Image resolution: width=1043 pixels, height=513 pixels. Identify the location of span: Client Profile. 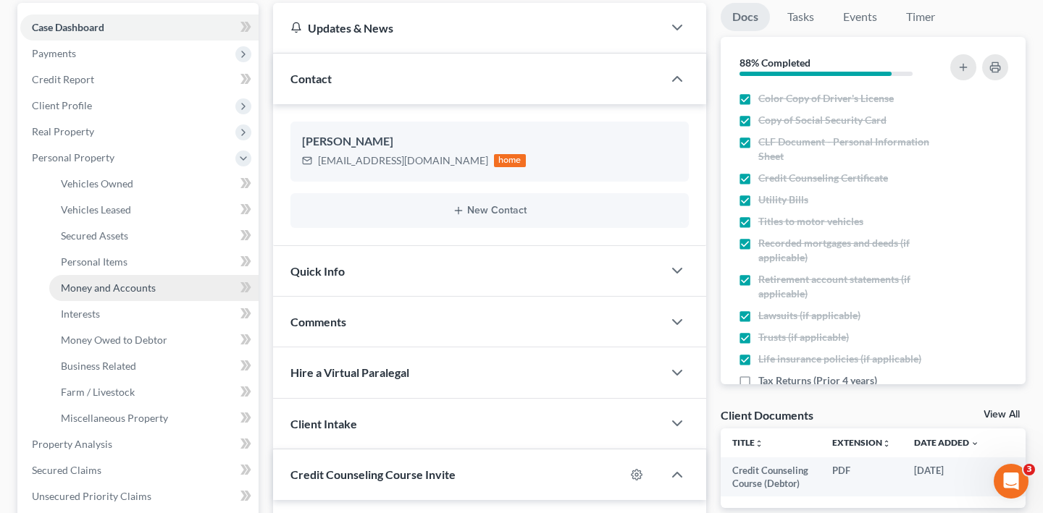
(62, 105).